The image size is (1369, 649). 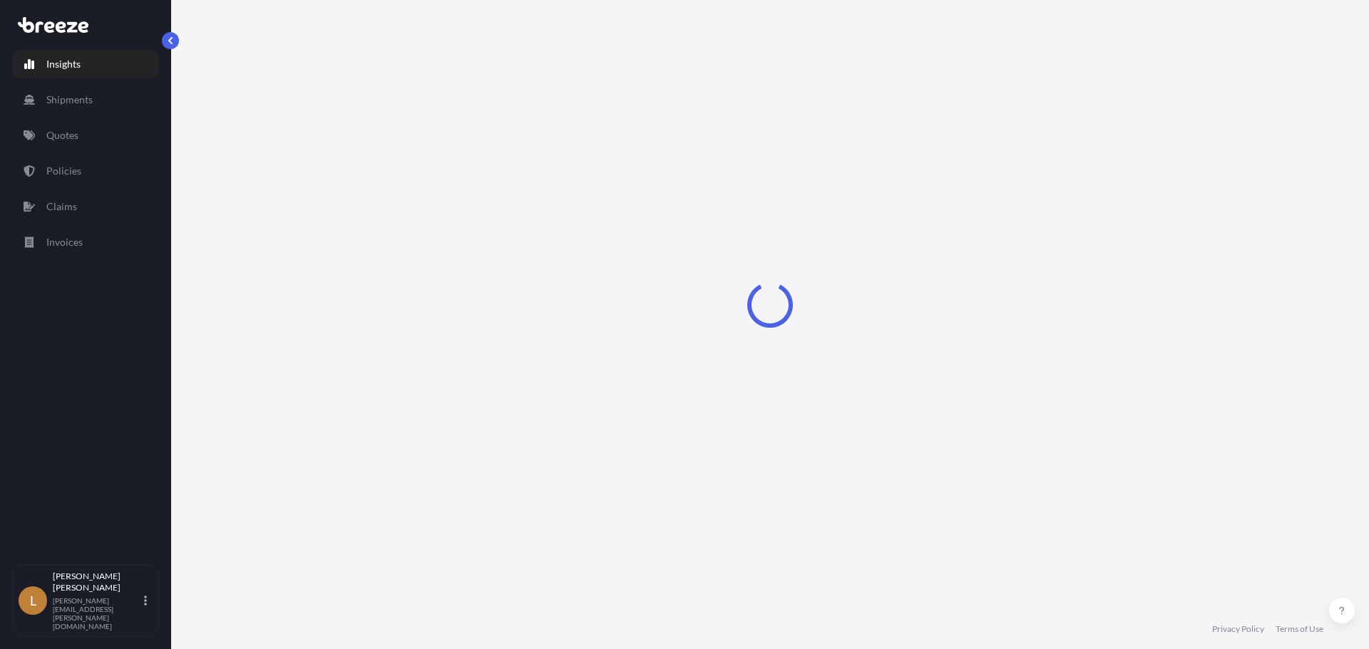 I want to click on a: Shipments, so click(x=86, y=100).